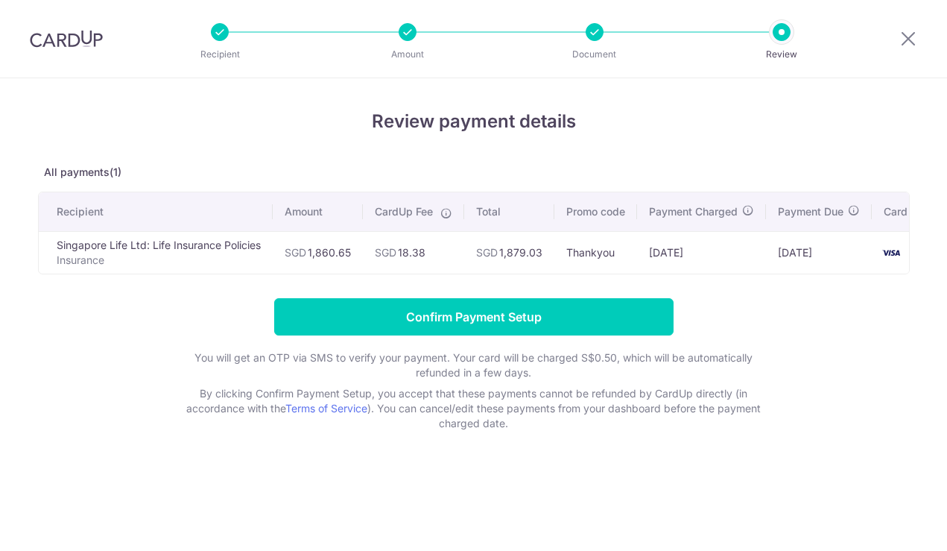 Image resolution: width=947 pixels, height=551 pixels. Describe the element at coordinates (474, 365) in the screenshot. I see `p: You will get an OTP via SMS to verify your payment. Your card will be charged S$0.50, which will ...` at that location.